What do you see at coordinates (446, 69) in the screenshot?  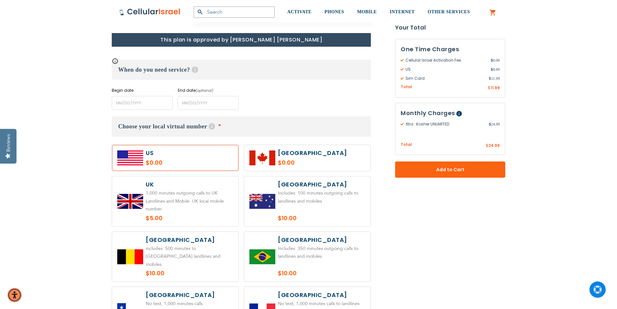 I see `span: US` at bounding box center [446, 69].